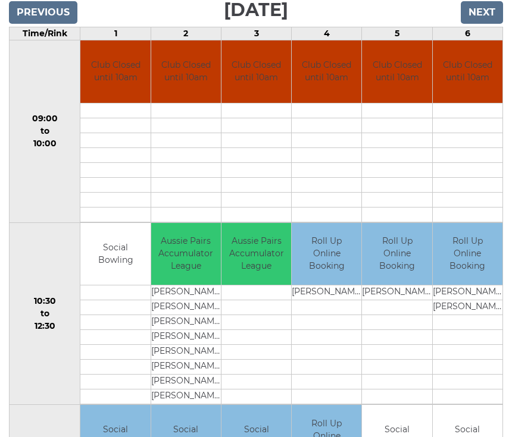 Image resolution: width=512 pixels, height=437 pixels. What do you see at coordinates (256, 35) in the screenshot?
I see `td: 3` at bounding box center [256, 35].